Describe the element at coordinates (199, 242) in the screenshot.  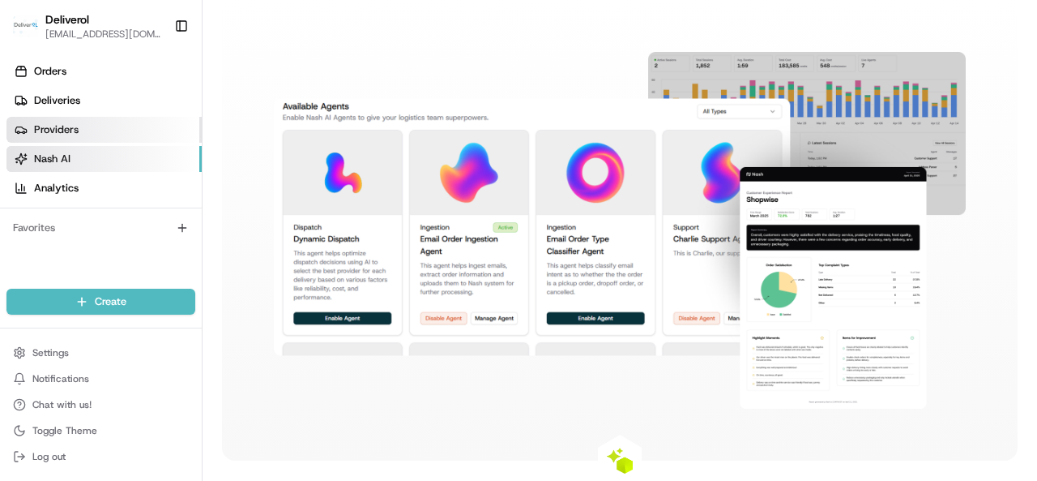
I see `a: 💻API Documentation` at that location.